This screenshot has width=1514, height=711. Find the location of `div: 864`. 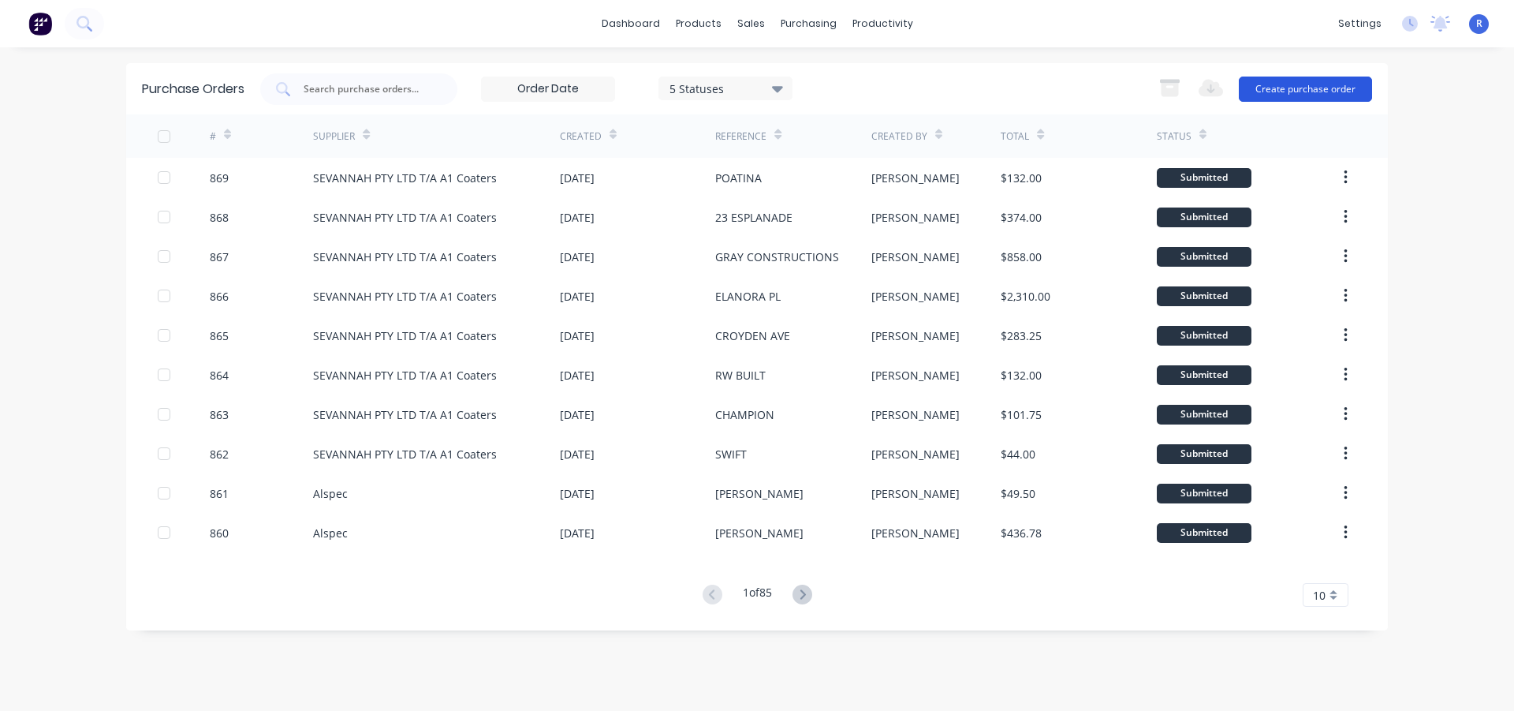

div: 864 is located at coordinates (219, 375).